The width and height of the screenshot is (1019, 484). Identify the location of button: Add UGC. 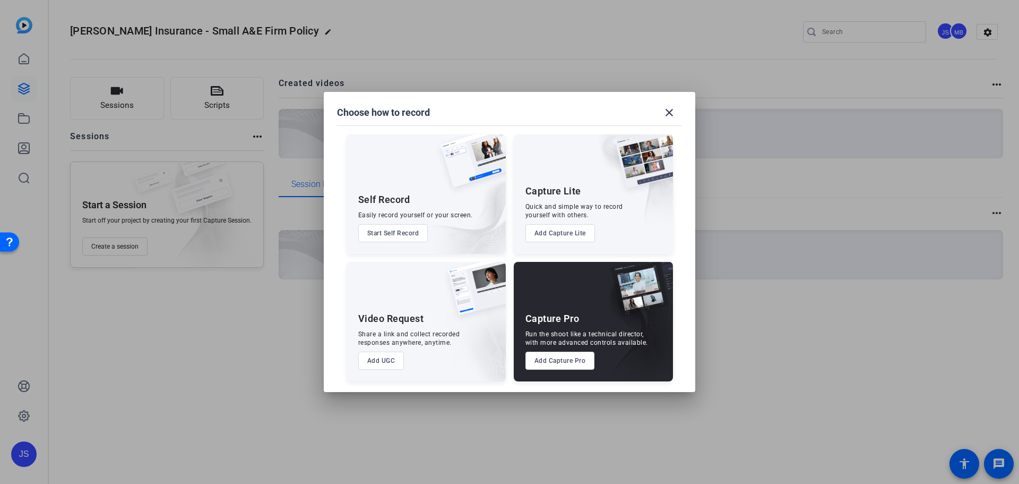
(381, 361).